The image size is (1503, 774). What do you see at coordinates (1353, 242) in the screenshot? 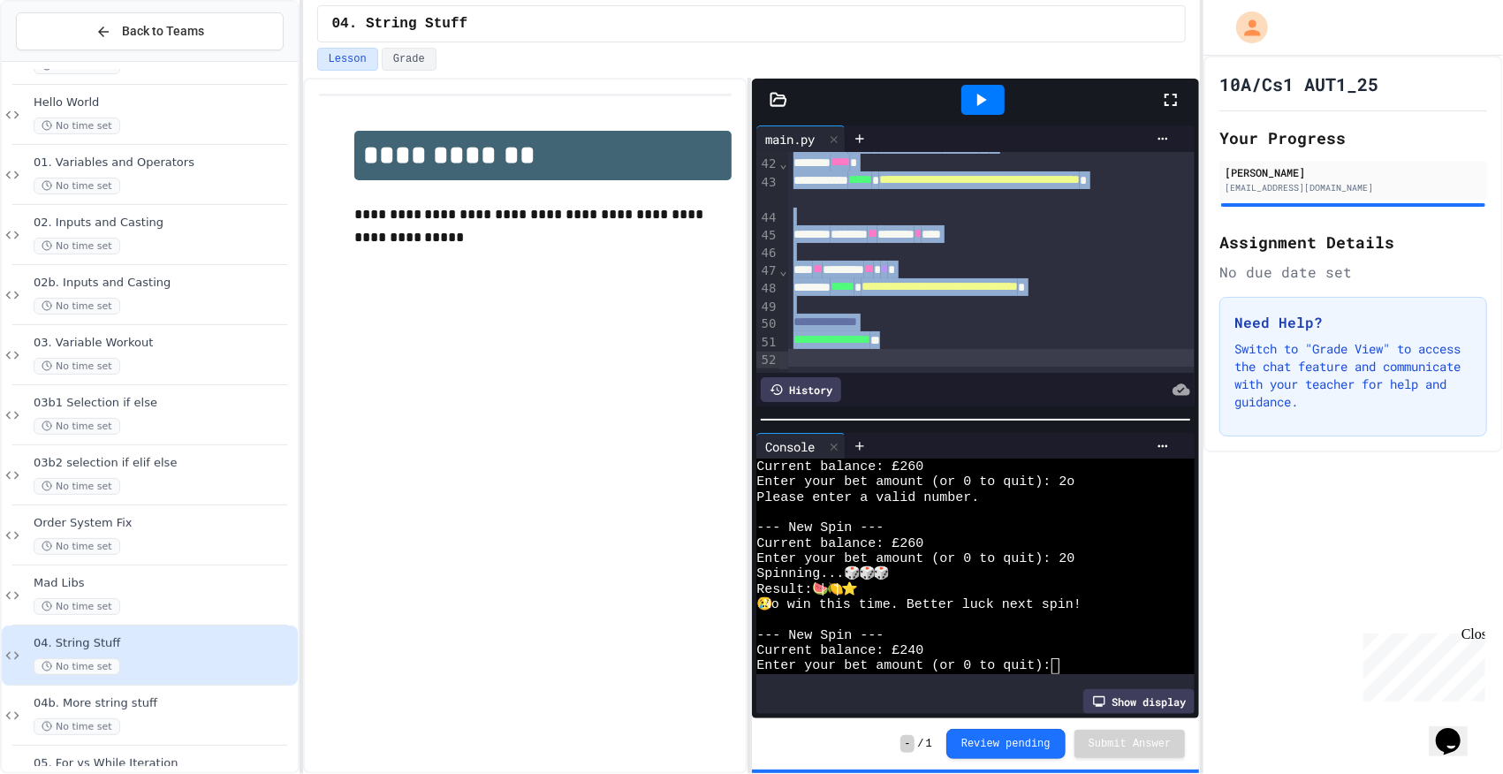
I see `h2: Assignment Details` at bounding box center [1353, 242].